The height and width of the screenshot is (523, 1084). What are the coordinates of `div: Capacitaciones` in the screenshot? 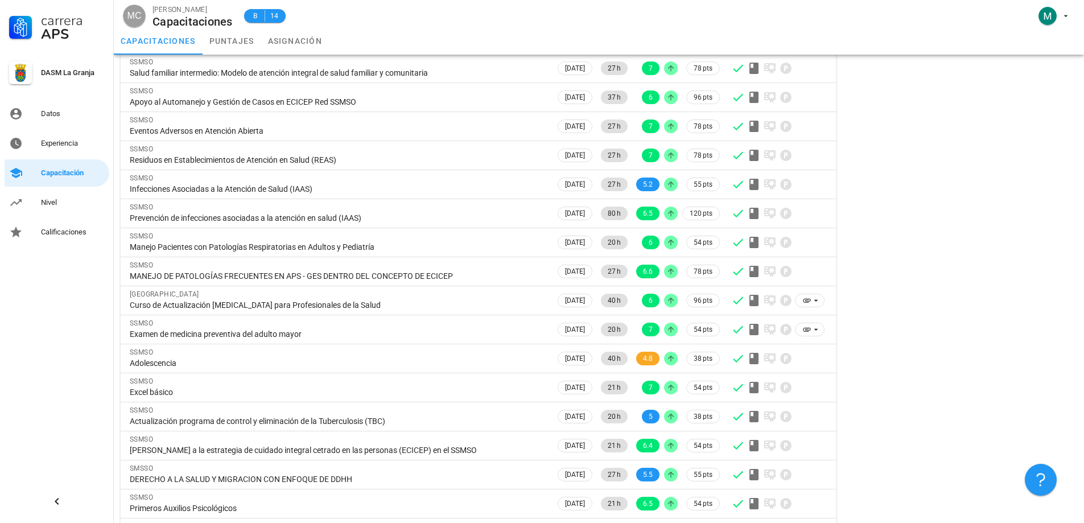 It's located at (192, 22).